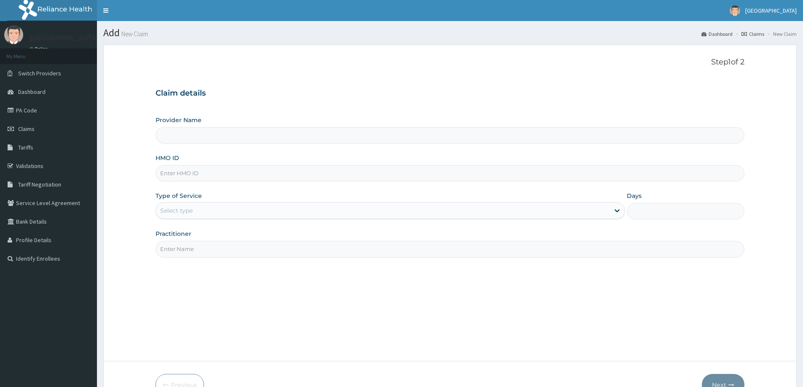 This screenshot has height=387, width=803. Describe the element at coordinates (40, 185) in the screenshot. I see `span: Tariff Negotiation` at that location.